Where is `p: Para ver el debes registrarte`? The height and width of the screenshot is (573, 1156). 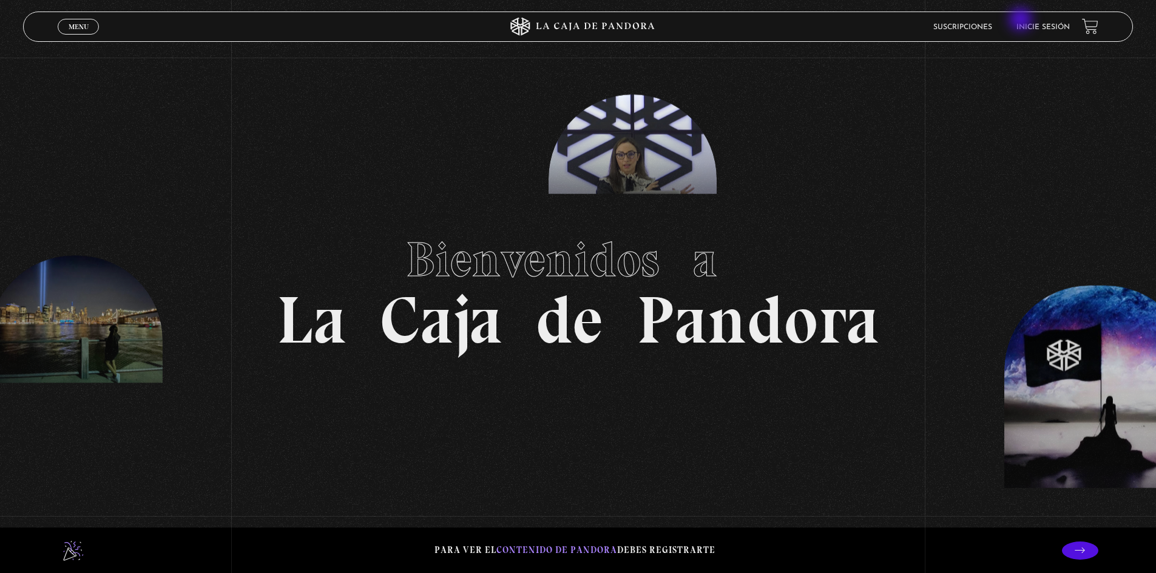
p: Para ver el debes registrarte is located at coordinates (575, 550).